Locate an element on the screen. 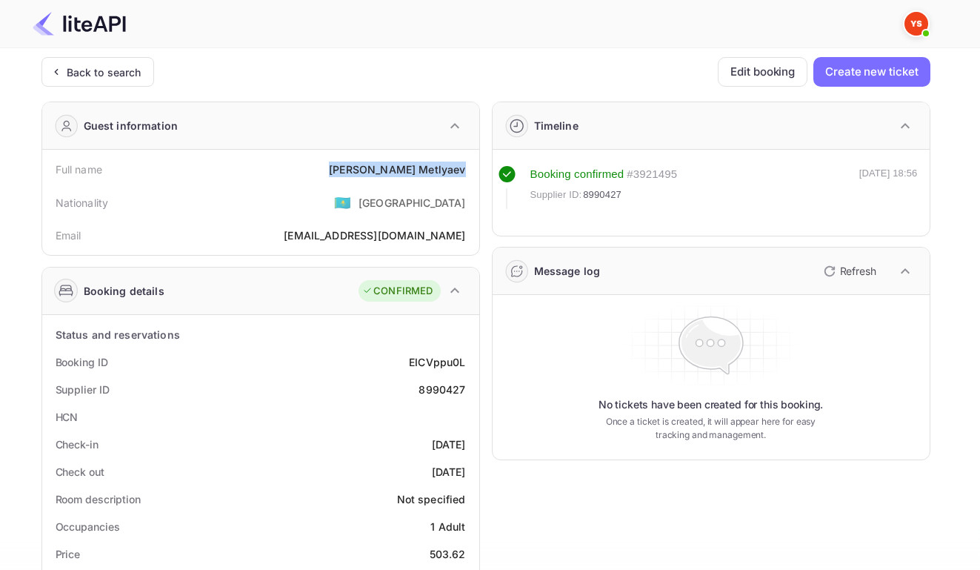 This screenshot has height=570, width=980. div: Supplier ID is located at coordinates (82, 389).